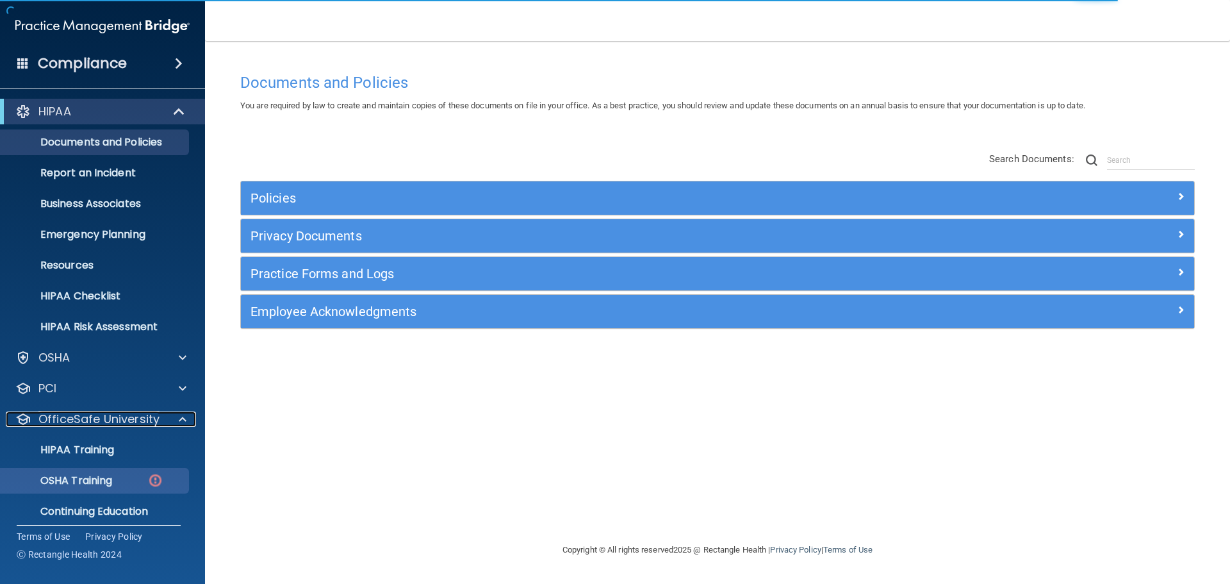  What do you see at coordinates (598, 274) in the screenshot?
I see `h5: Practice Forms and Logs` at bounding box center [598, 274].